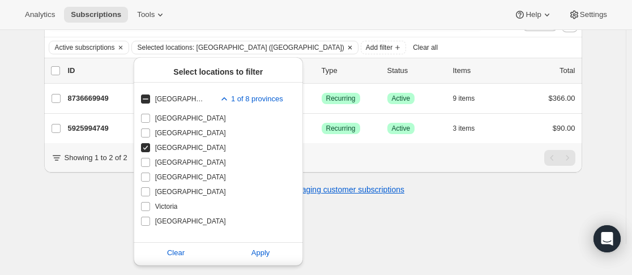 This screenshot has width=632, height=275. I want to click on div: Open Intercom Messenger, so click(607, 239).